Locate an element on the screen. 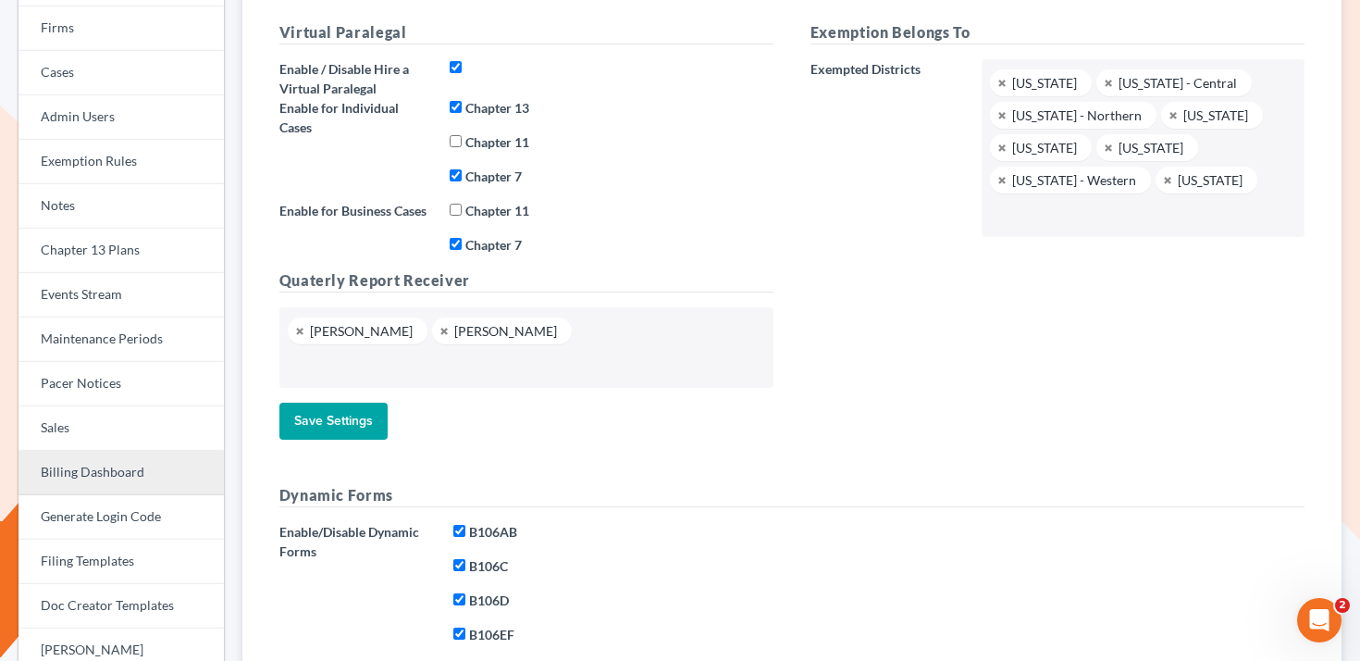  input: Save Settings is located at coordinates (333, 421).